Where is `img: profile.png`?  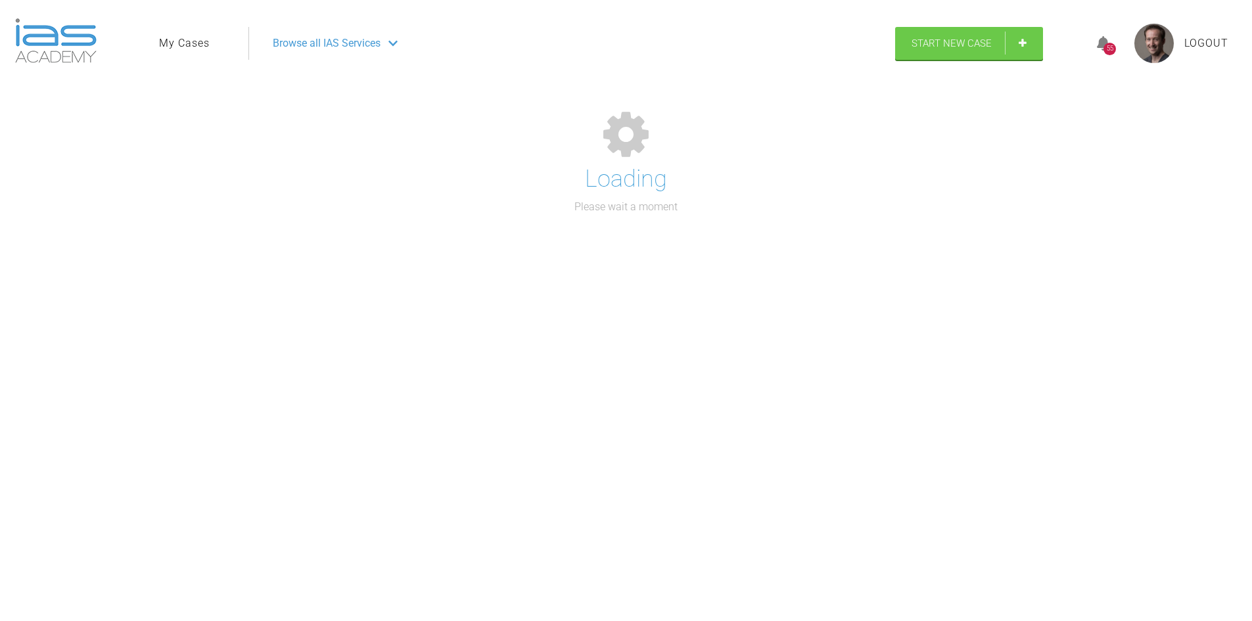
img: profile.png is located at coordinates (1154, 43).